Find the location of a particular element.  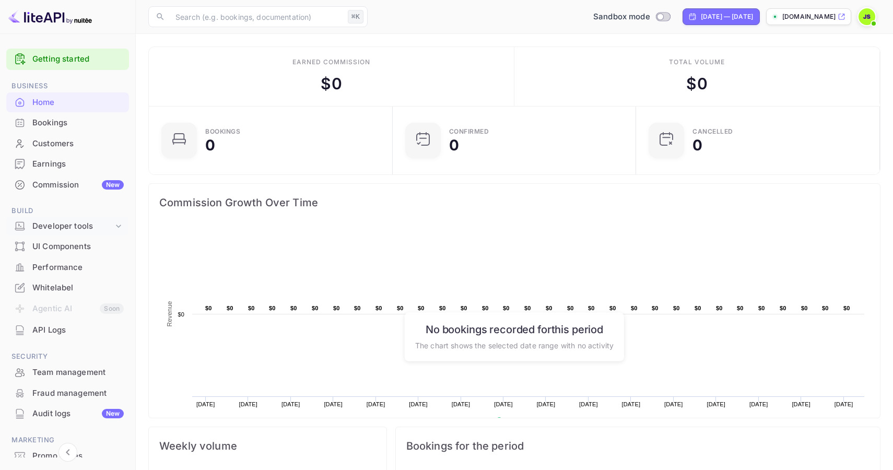

a: Whitelabel is located at coordinates (67, 287).